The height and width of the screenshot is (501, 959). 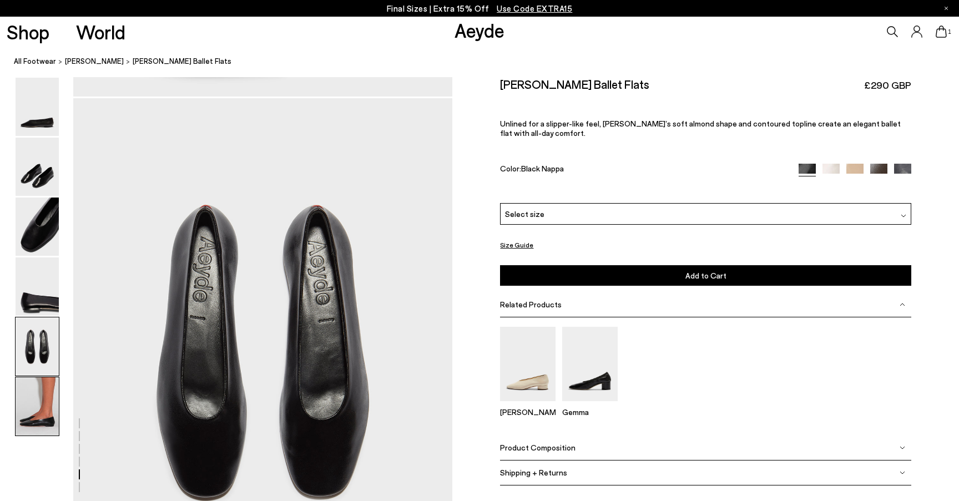 I want to click on img: Kirsten Ballet Flats - Image 1, so click(x=37, y=107).